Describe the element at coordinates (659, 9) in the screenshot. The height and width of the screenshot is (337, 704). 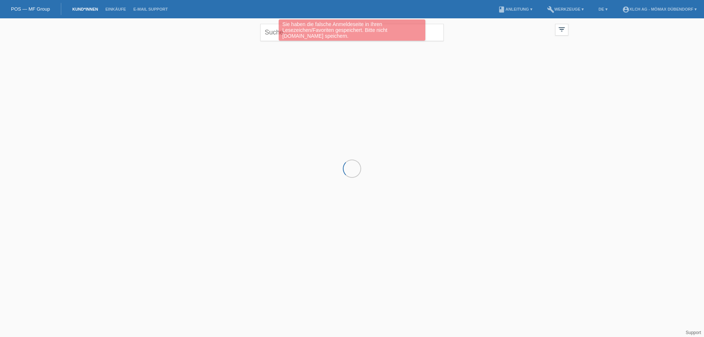
I see `a: account_circleXLCH AG - Mömax Dübendorf ▾` at that location.